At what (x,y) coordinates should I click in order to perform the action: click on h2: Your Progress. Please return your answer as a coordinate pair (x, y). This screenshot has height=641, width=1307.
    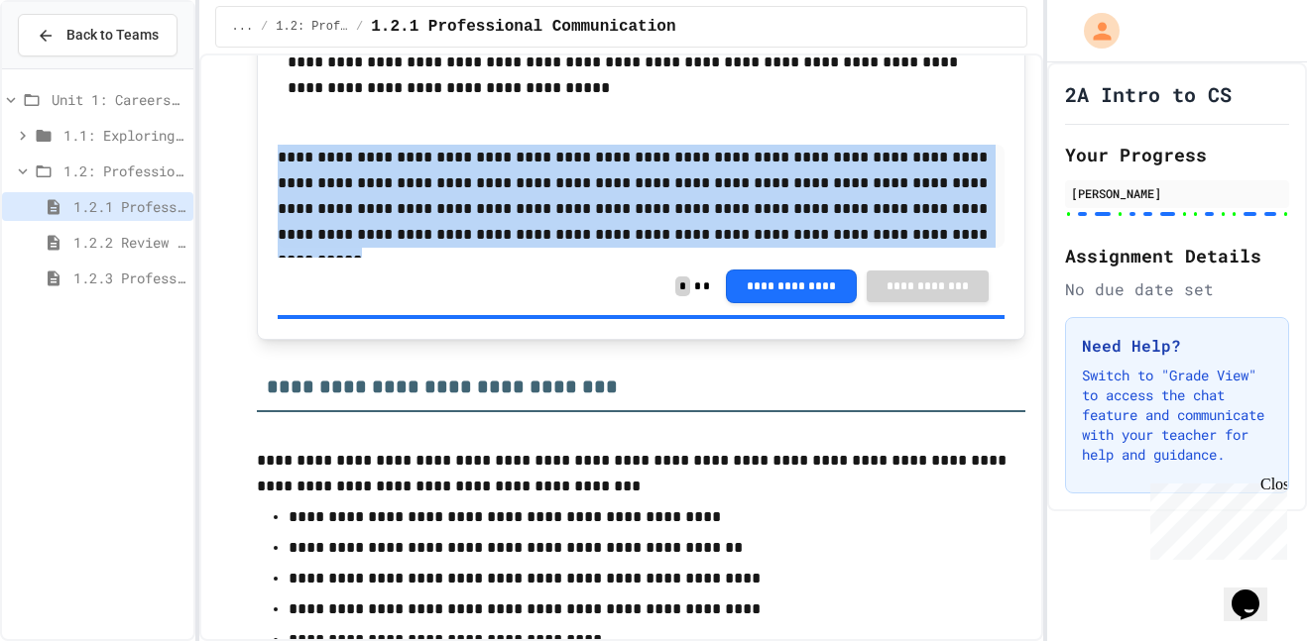
    Looking at the image, I should click on (1177, 155).